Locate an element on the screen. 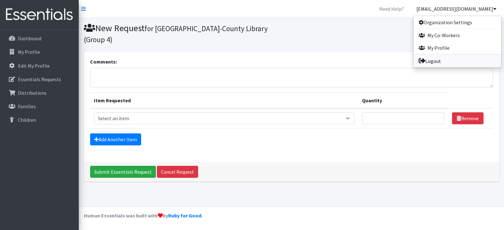  strong: Human Essentials was built with by . is located at coordinates (143, 216).